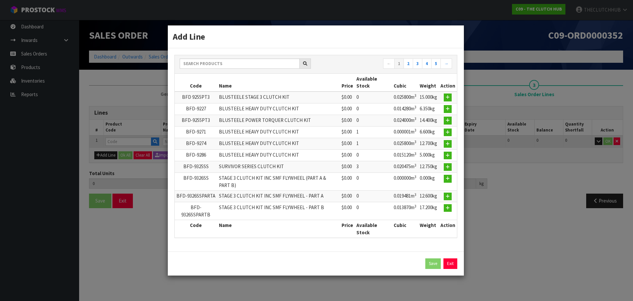  What do you see at coordinates (429, 109) in the screenshot?
I see `td: 6.350kg` at bounding box center [429, 109].